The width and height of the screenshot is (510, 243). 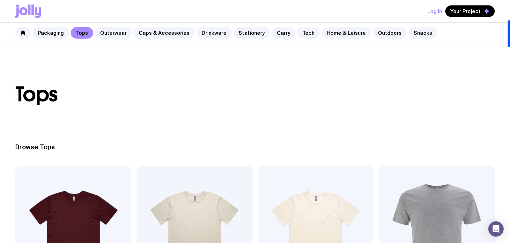 I want to click on button: Your Project, so click(x=470, y=11).